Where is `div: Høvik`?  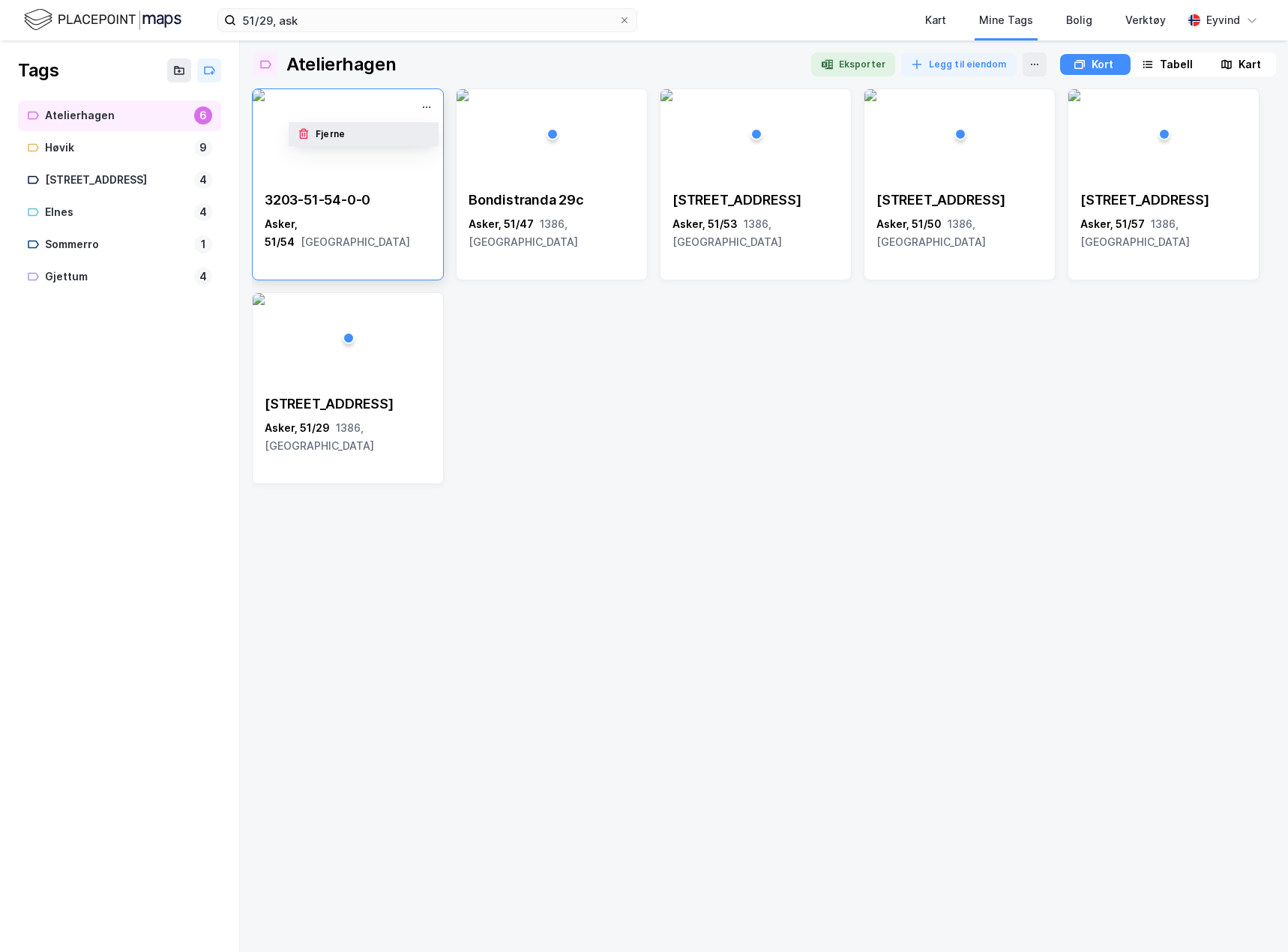
div: Høvik is located at coordinates (117, 148).